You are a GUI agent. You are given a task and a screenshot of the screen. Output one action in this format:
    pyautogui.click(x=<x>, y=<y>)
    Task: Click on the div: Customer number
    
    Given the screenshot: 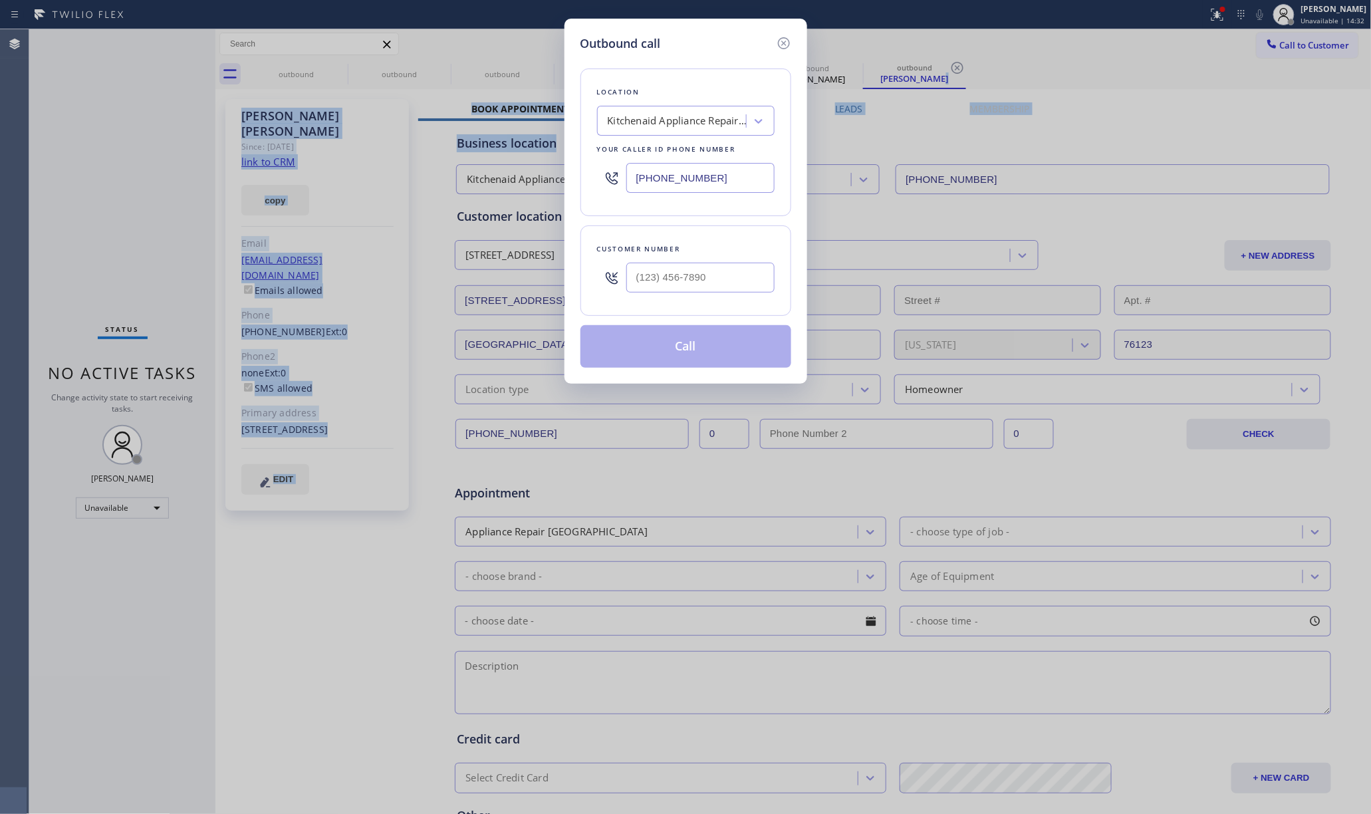 What is the action you would take?
    pyautogui.click(x=685, y=249)
    